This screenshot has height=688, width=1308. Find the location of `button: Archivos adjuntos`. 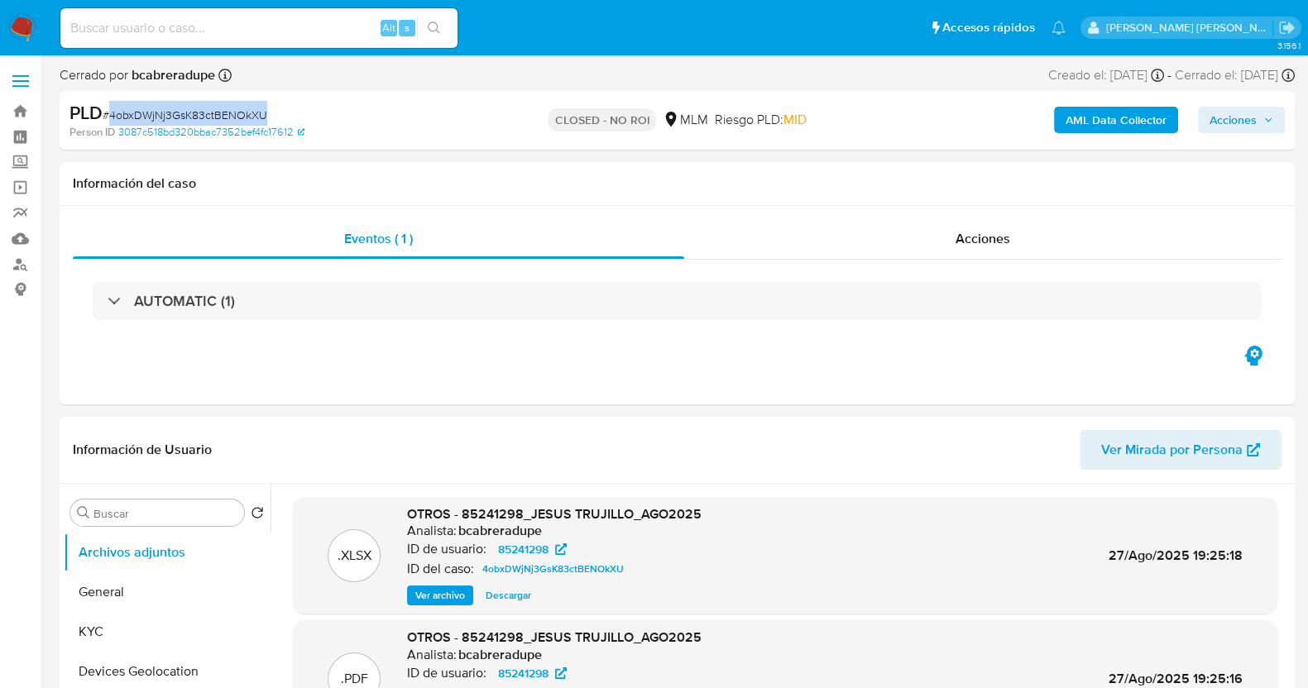

button: Archivos adjuntos is located at coordinates (167, 553).